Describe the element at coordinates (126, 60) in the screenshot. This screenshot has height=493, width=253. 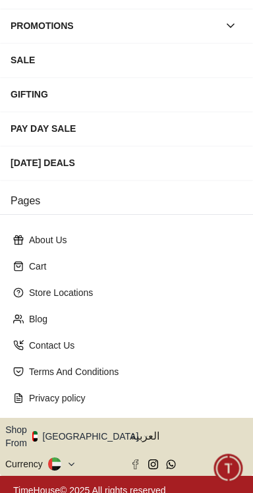
I see `div: SALE` at that location.